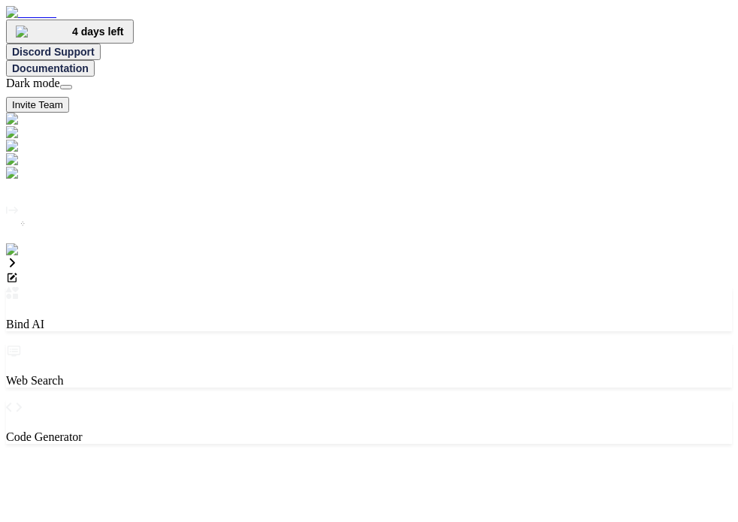 The height and width of the screenshot is (522, 738). I want to click on p: Web Search, so click(369, 381).